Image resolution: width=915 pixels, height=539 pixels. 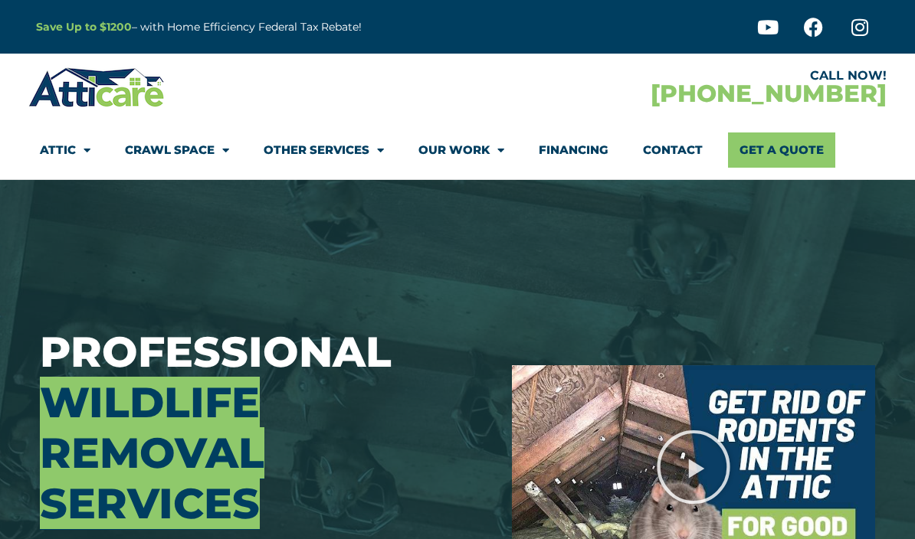 I want to click on h3: Professional, so click(x=264, y=428).